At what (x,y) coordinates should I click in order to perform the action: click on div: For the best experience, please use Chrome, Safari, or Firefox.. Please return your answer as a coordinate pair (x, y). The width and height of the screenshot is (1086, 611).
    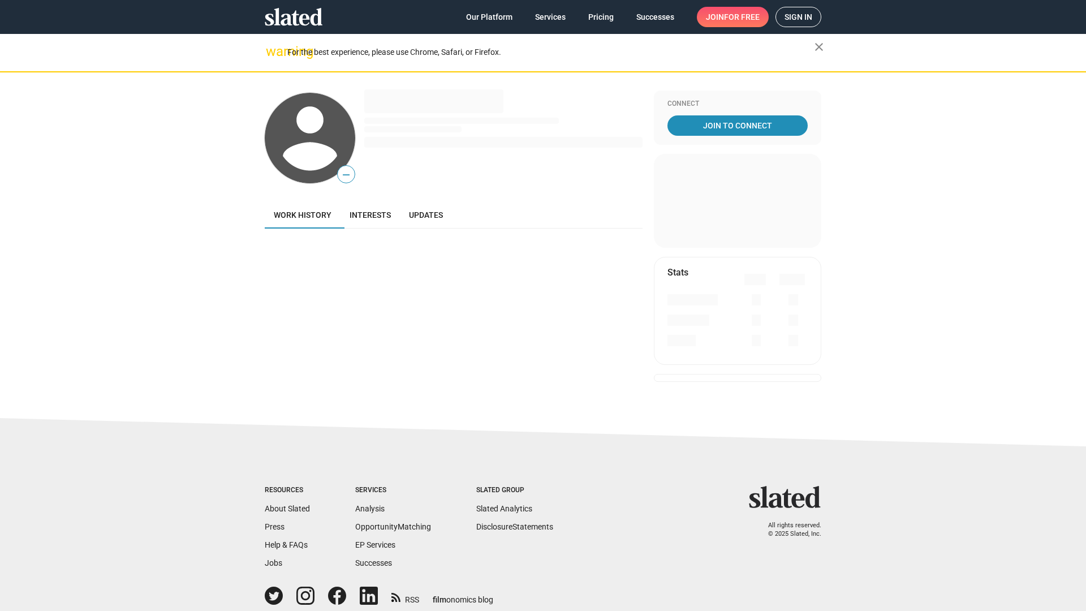
    Looking at the image, I should click on (551, 52).